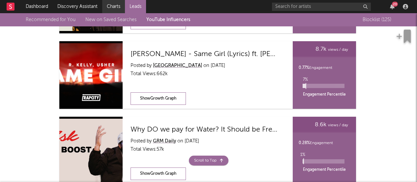  What do you see at coordinates (111, 20) in the screenshot?
I see `a: New on Saved Searches` at bounding box center [111, 20].